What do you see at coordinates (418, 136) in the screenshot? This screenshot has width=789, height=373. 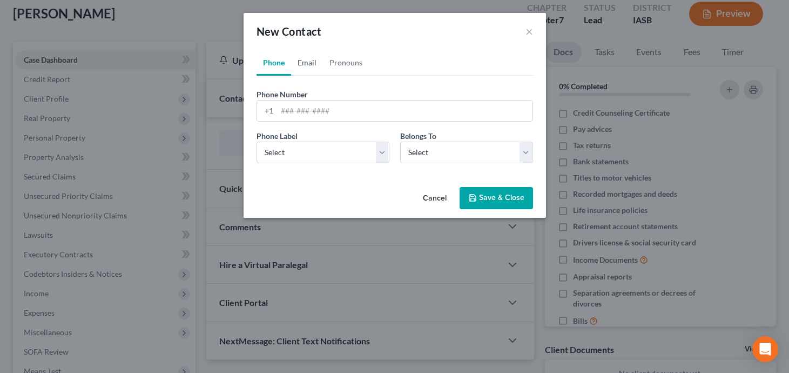 I see `span: Belongs To` at bounding box center [418, 136].